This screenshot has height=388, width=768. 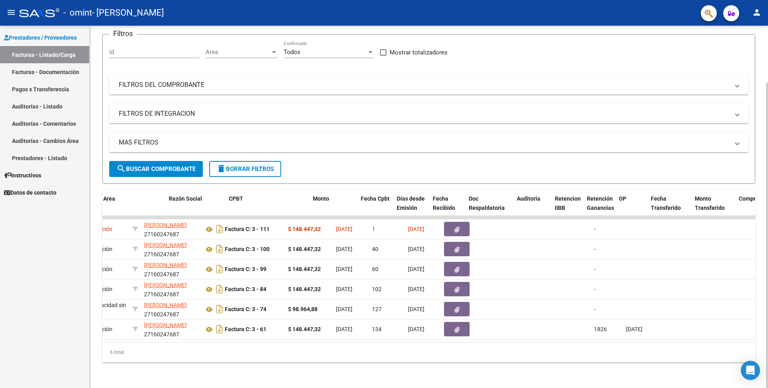 I want to click on datatable-header-cell: Auditoria, so click(x=532, y=208).